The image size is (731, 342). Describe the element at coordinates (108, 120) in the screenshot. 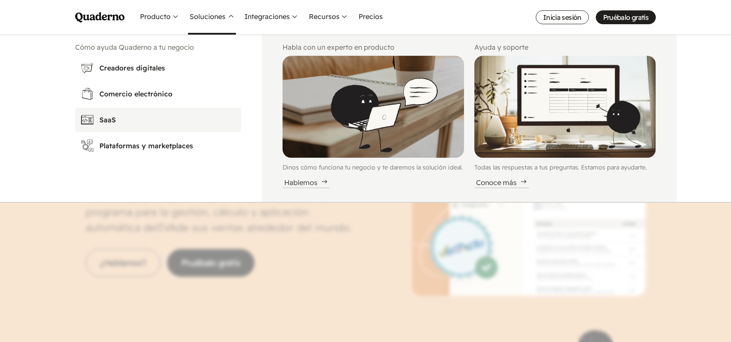

I see `abbr: Software as a Service` at that location.